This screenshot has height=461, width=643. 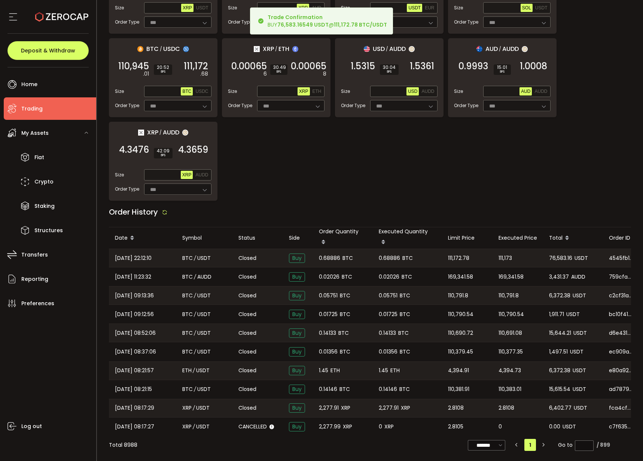 I want to click on span: 0.14133, so click(x=327, y=333).